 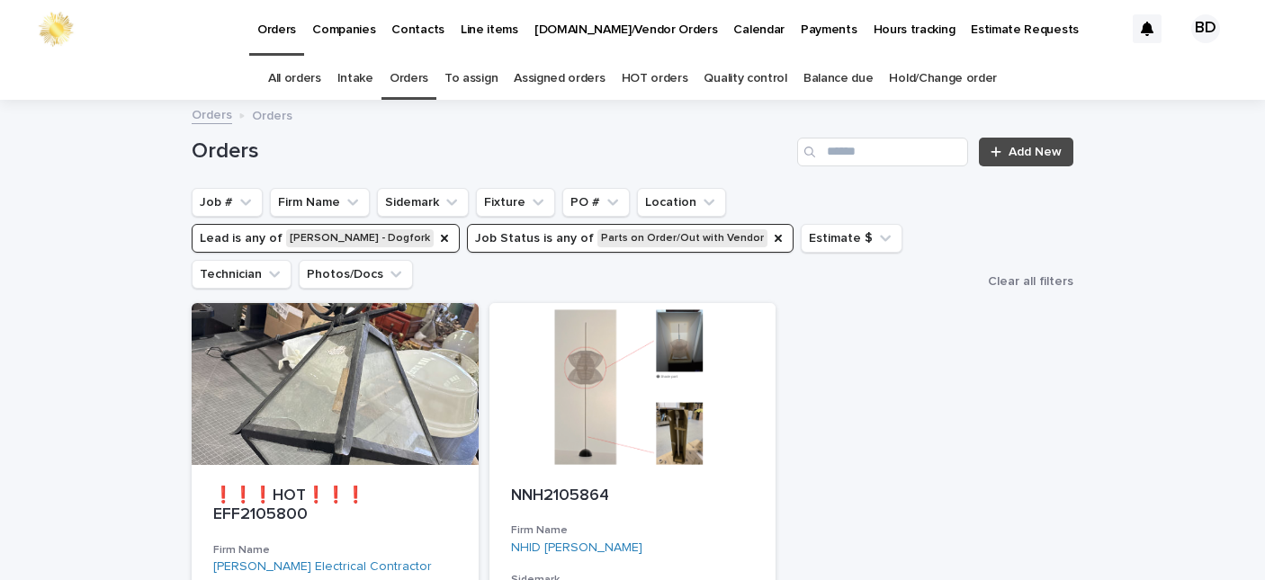 What do you see at coordinates (745, 78) in the screenshot?
I see `a: Quality control` at bounding box center [745, 78].